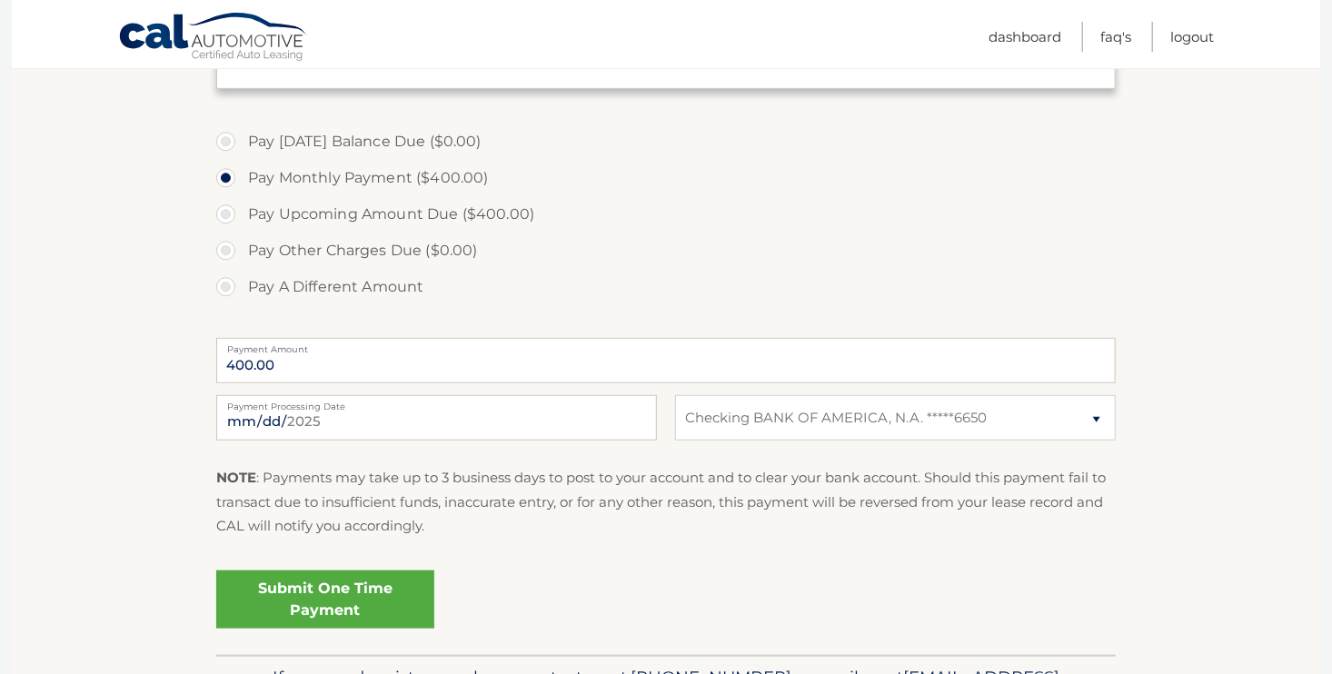 The image size is (1332, 674). I want to click on a: Submit One Time Payment, so click(325, 600).